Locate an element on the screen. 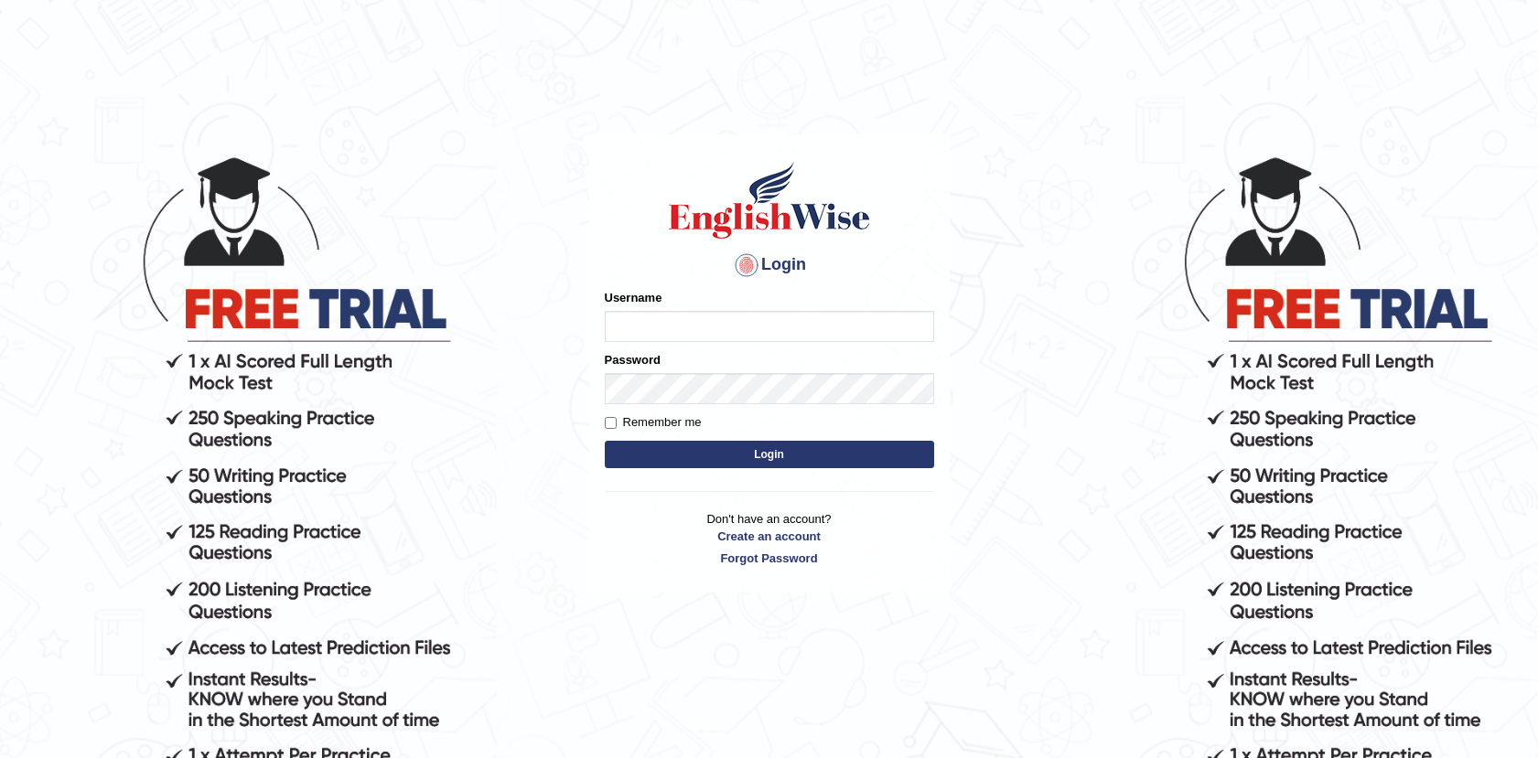 This screenshot has height=758, width=1538. p: Don't have an account? is located at coordinates (769, 539).